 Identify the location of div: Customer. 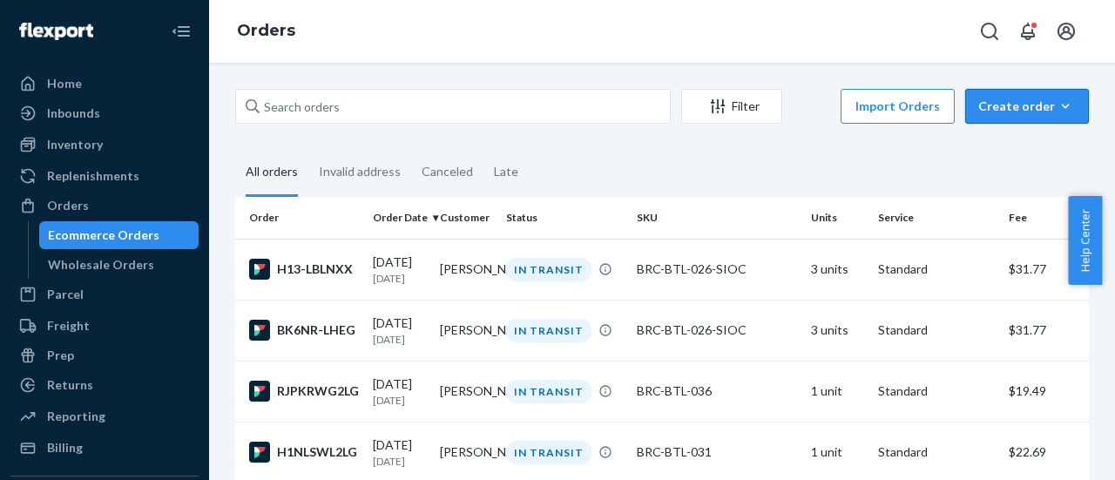
(466, 217).